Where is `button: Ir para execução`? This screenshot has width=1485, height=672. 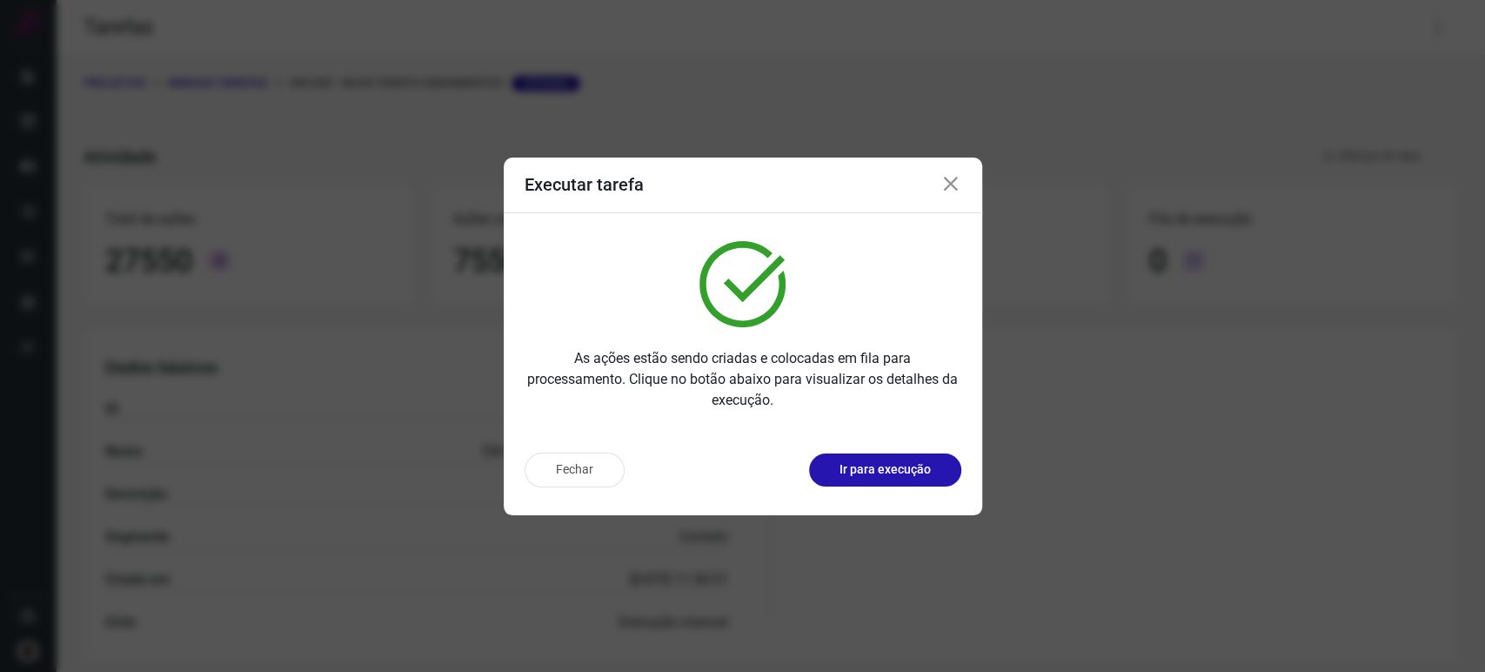 button: Ir para execução is located at coordinates (885, 470).